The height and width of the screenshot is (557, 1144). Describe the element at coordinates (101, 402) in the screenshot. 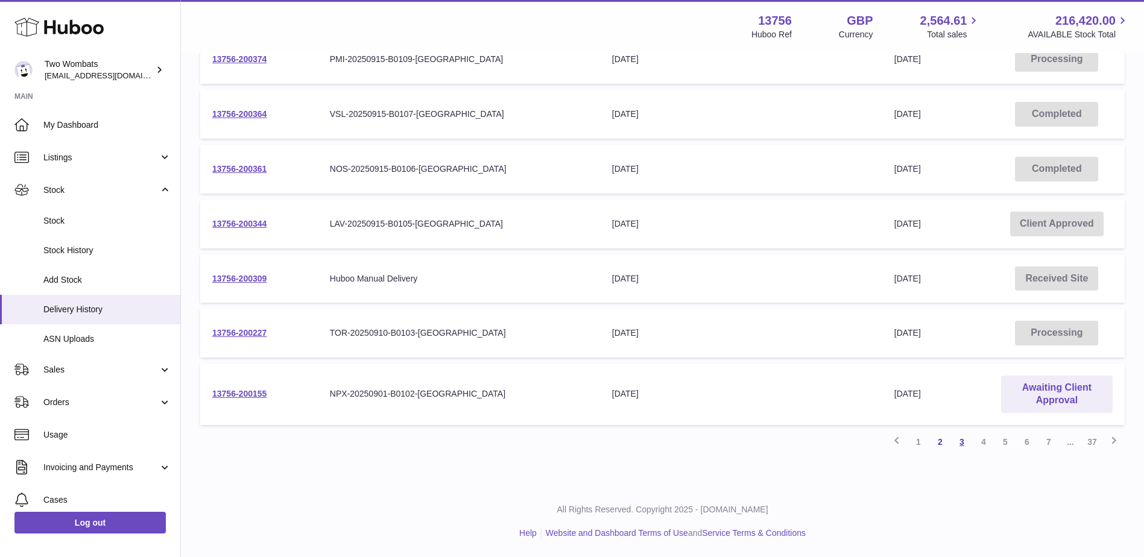

I see `span: Orders` at that location.